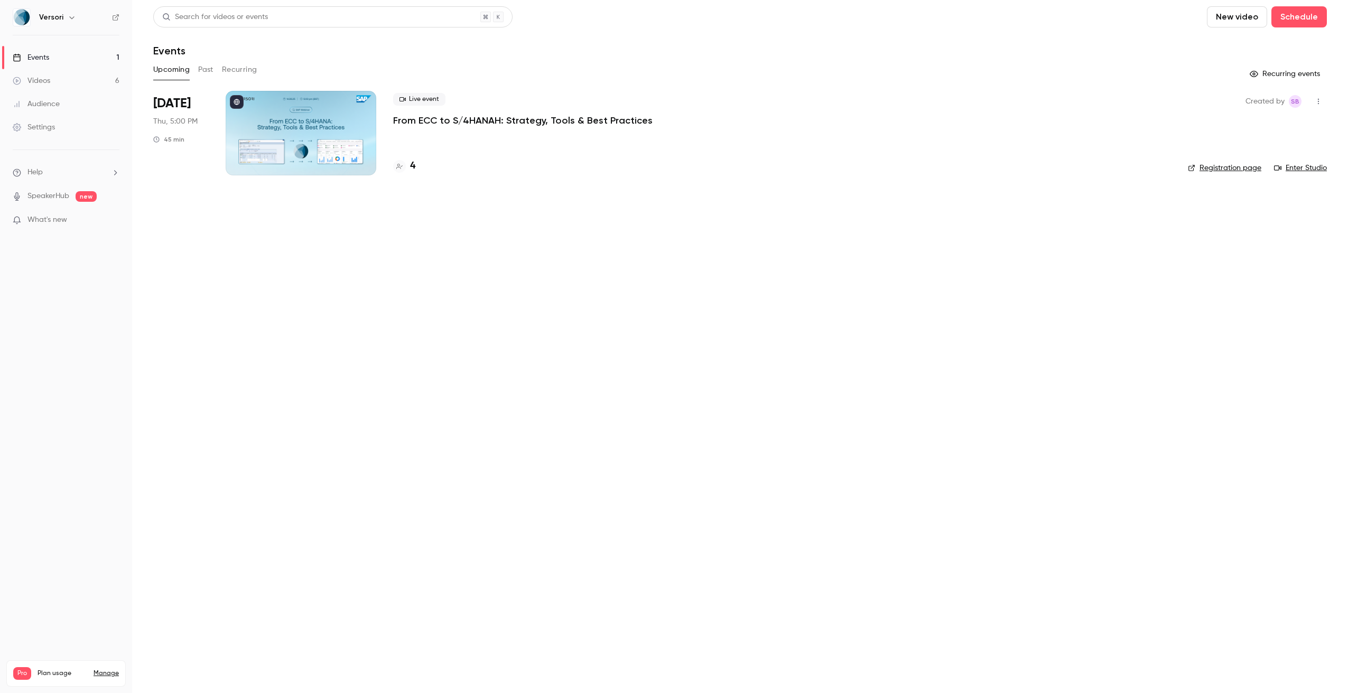 The height and width of the screenshot is (693, 1348). Describe the element at coordinates (48, 196) in the screenshot. I see `a: SpeakerHub` at that location.